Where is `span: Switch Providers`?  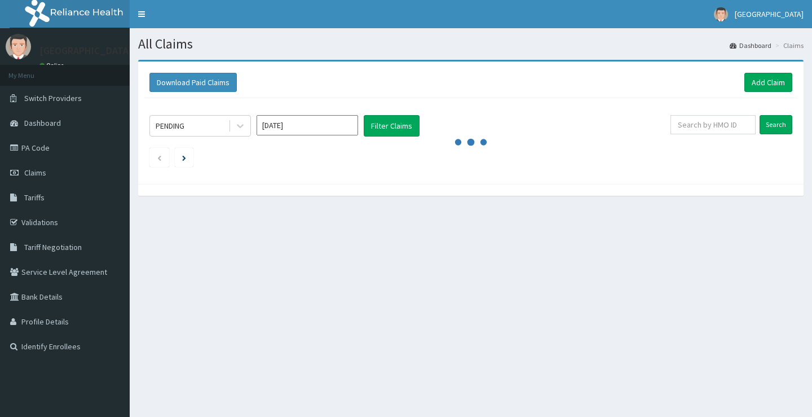
span: Switch Providers is located at coordinates (53, 98).